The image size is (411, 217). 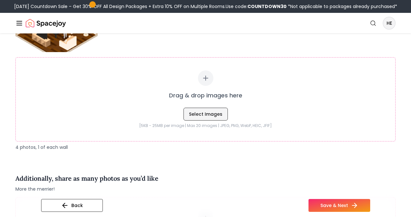 What do you see at coordinates (389, 23) in the screenshot?
I see `button: HE` at bounding box center [389, 23].